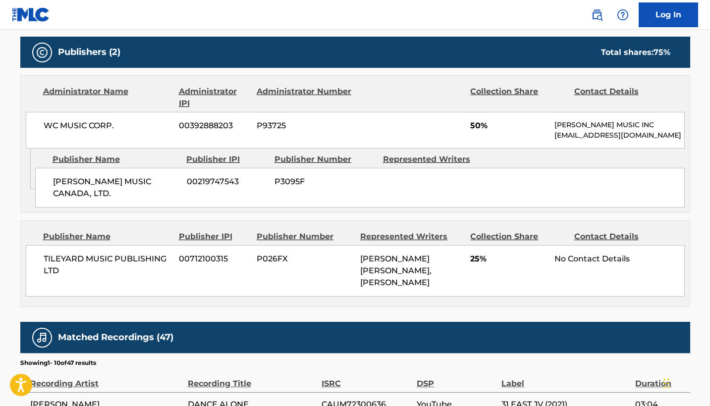 The image size is (710, 406). What do you see at coordinates (305, 259) in the screenshot?
I see `span: P026FX` at bounding box center [305, 259].